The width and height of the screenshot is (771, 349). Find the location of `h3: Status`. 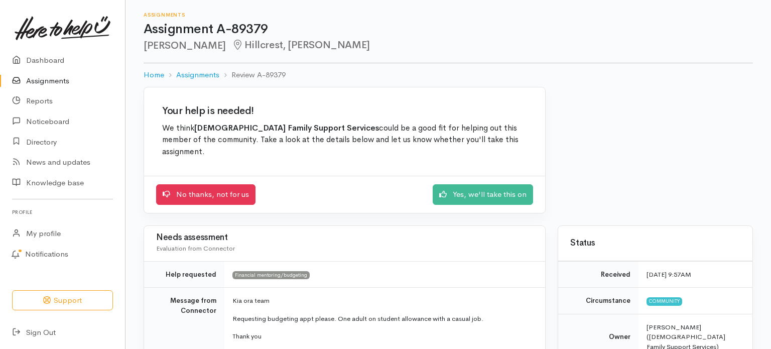

h3: Status is located at coordinates (655, 243).